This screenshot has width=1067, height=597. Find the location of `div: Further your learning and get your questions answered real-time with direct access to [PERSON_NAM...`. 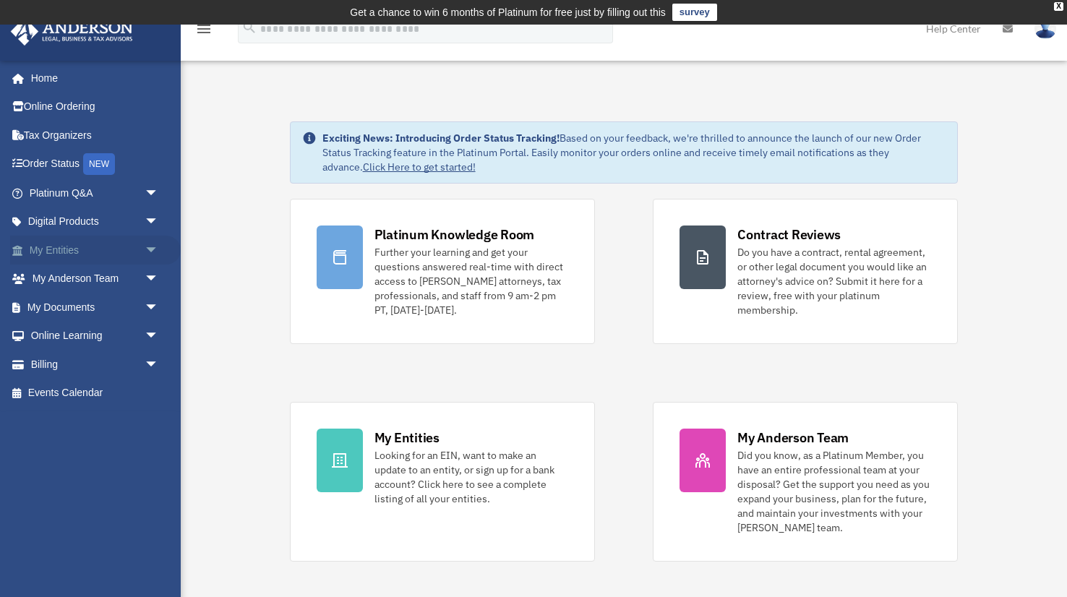

div: Further your learning and get your questions answered real-time with direct access to [PERSON_NAM... is located at coordinates (471, 281).